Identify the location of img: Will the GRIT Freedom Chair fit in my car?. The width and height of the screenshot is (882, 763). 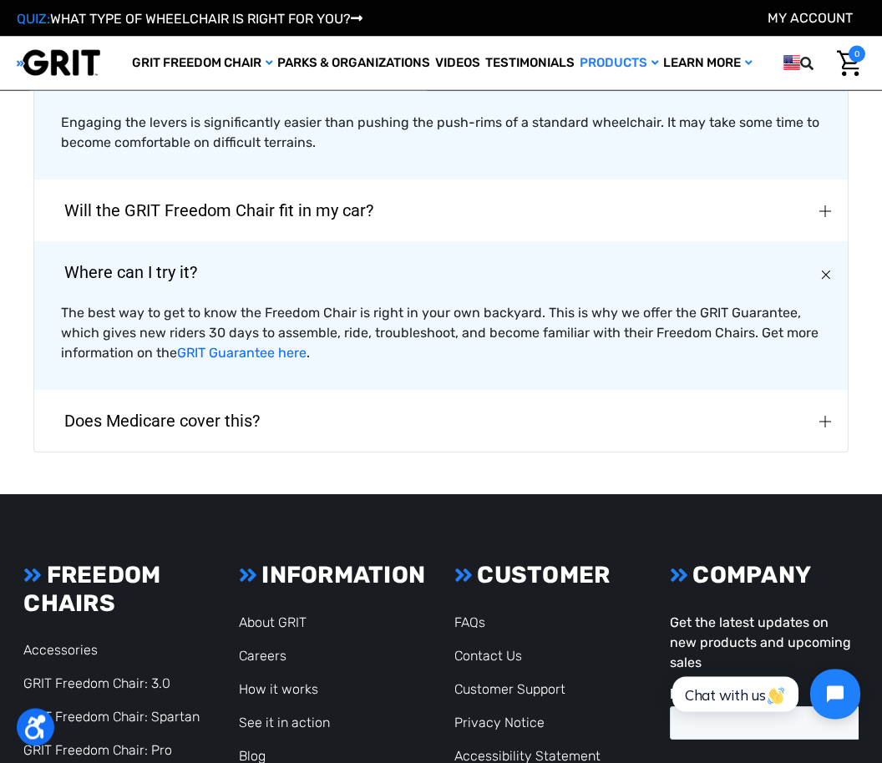
(825, 212).